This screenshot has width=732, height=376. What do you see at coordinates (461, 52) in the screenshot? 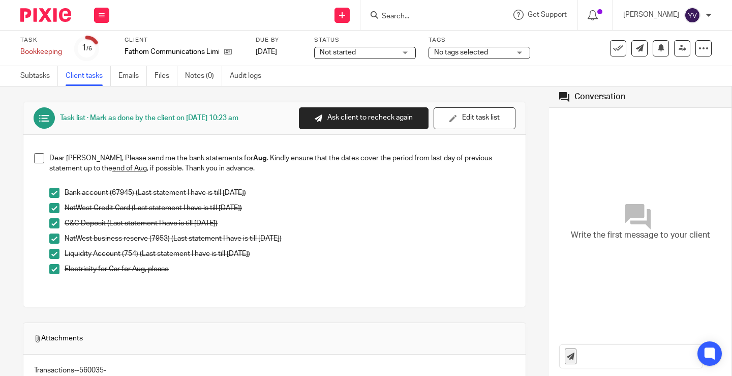
I see `span: No tags selected` at bounding box center [461, 52].